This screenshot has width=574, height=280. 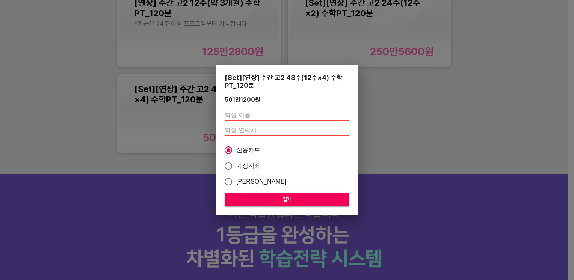 What do you see at coordinates (287, 130) in the screenshot?
I see `input: 학생 연락처` at bounding box center [287, 130].